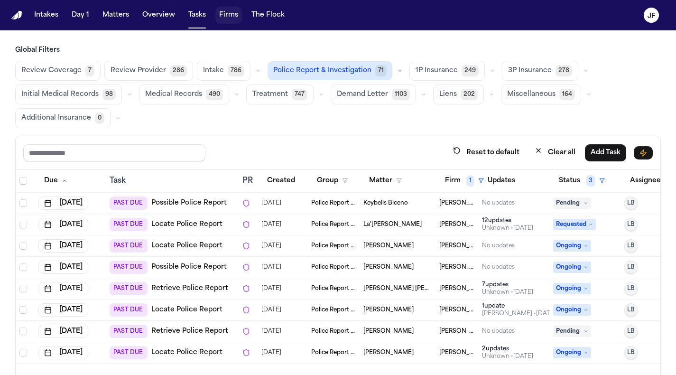 The image size is (676, 375). I want to click on h3: Global Filters, so click(338, 50).